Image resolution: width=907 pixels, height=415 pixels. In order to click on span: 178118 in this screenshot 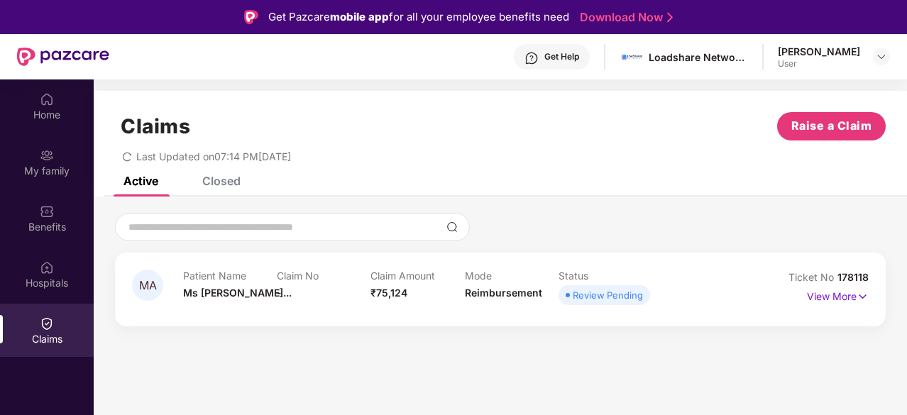, I will do `click(853, 277)`.